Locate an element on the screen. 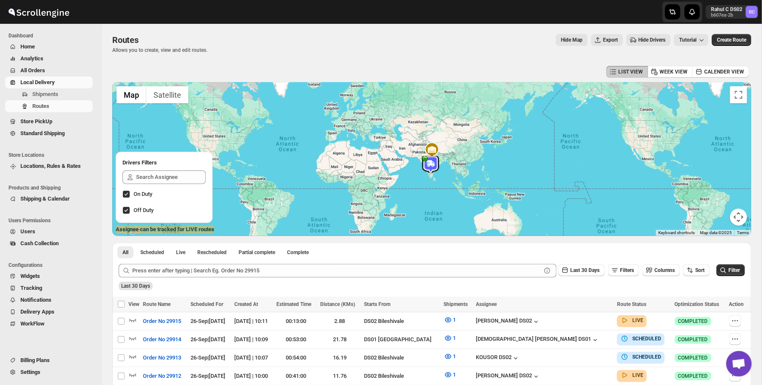  text: RC is located at coordinates (752, 12).